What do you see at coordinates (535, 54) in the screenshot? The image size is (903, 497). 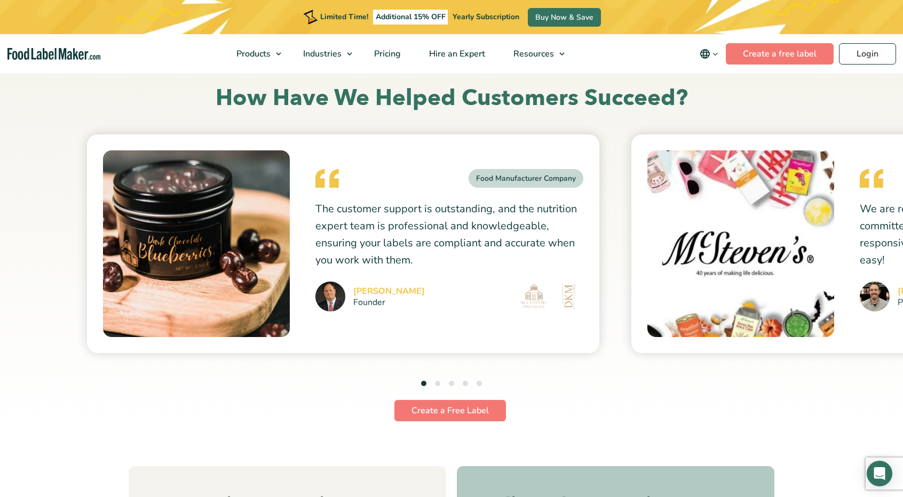 I see `a: Resources` at bounding box center [535, 54].